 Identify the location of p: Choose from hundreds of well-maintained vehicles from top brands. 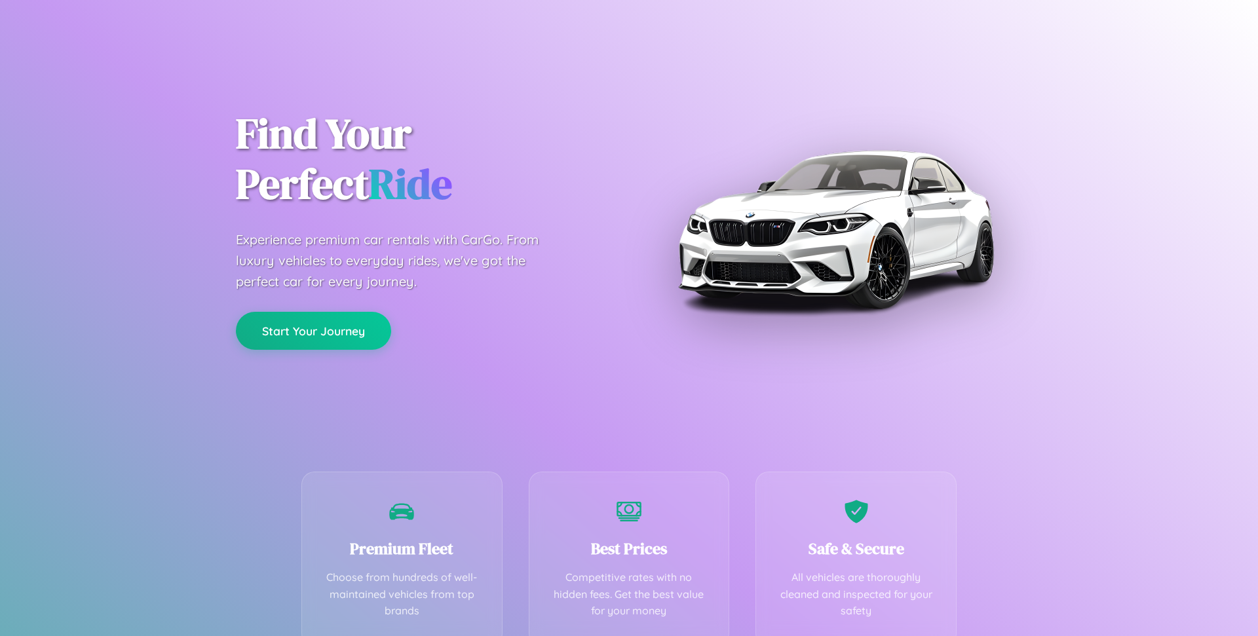
(402, 594).